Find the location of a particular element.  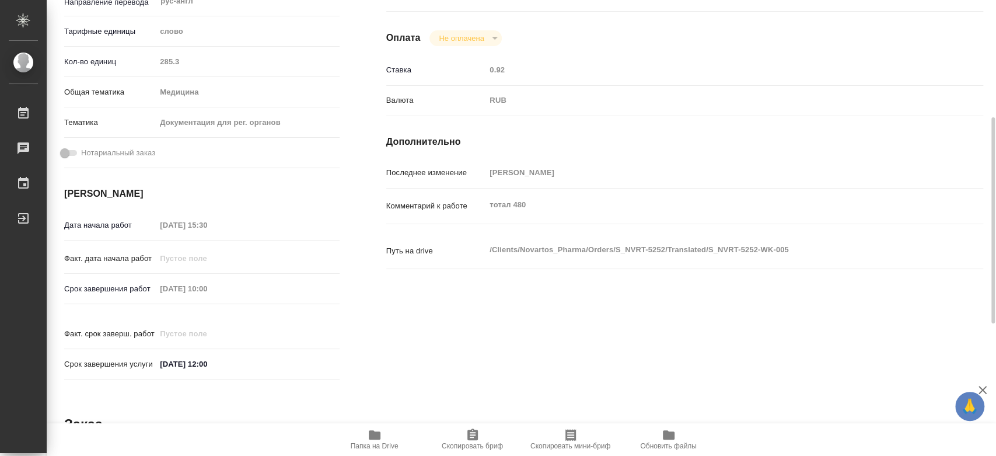

span: Папка на Drive is located at coordinates (375, 446).